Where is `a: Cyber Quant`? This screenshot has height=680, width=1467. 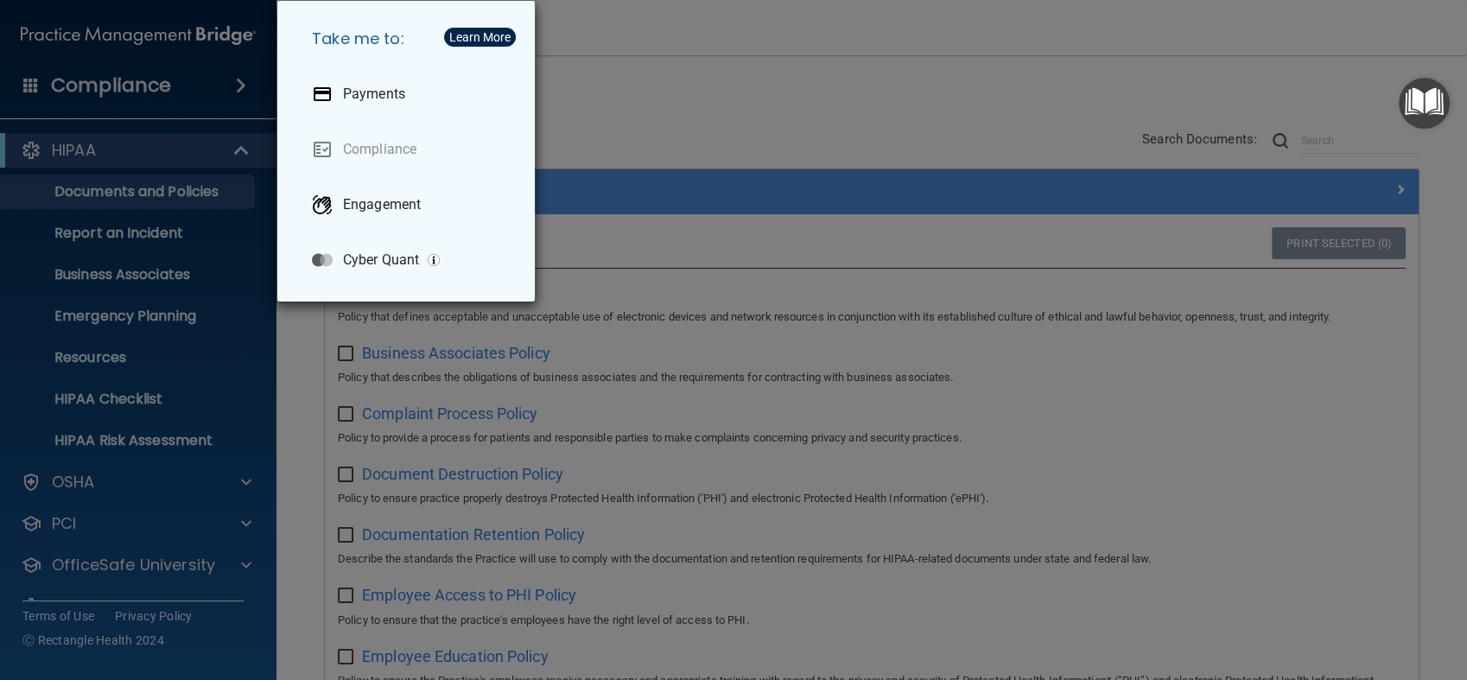 a: Cyber Quant is located at coordinates (410, 260).